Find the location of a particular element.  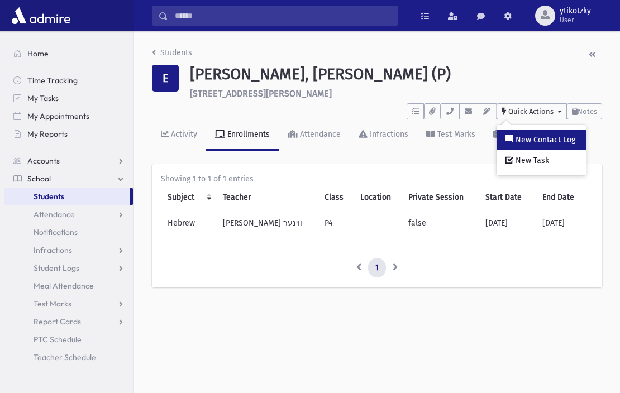

a: Accounts is located at coordinates (69, 161).